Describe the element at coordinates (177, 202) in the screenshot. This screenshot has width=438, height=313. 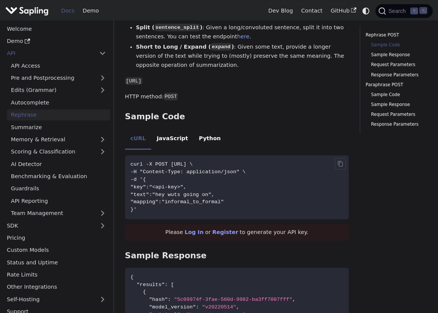
I see `span: "mapping":"informal_to_formal"` at that location.